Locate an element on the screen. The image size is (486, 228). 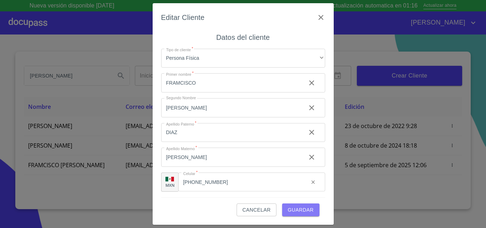
button: Guardar is located at coordinates (301, 210).